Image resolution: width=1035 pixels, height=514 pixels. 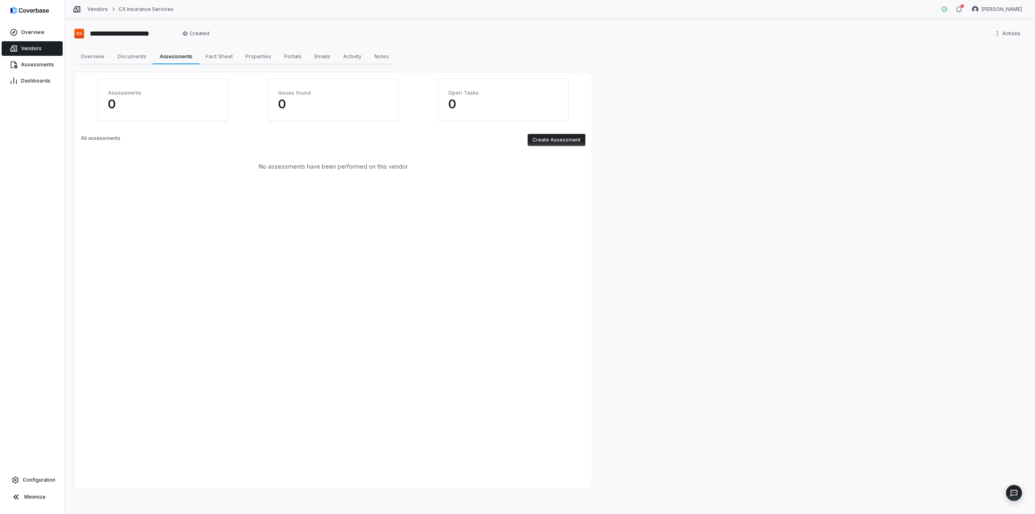 I want to click on p: All assessments, so click(x=101, y=140).